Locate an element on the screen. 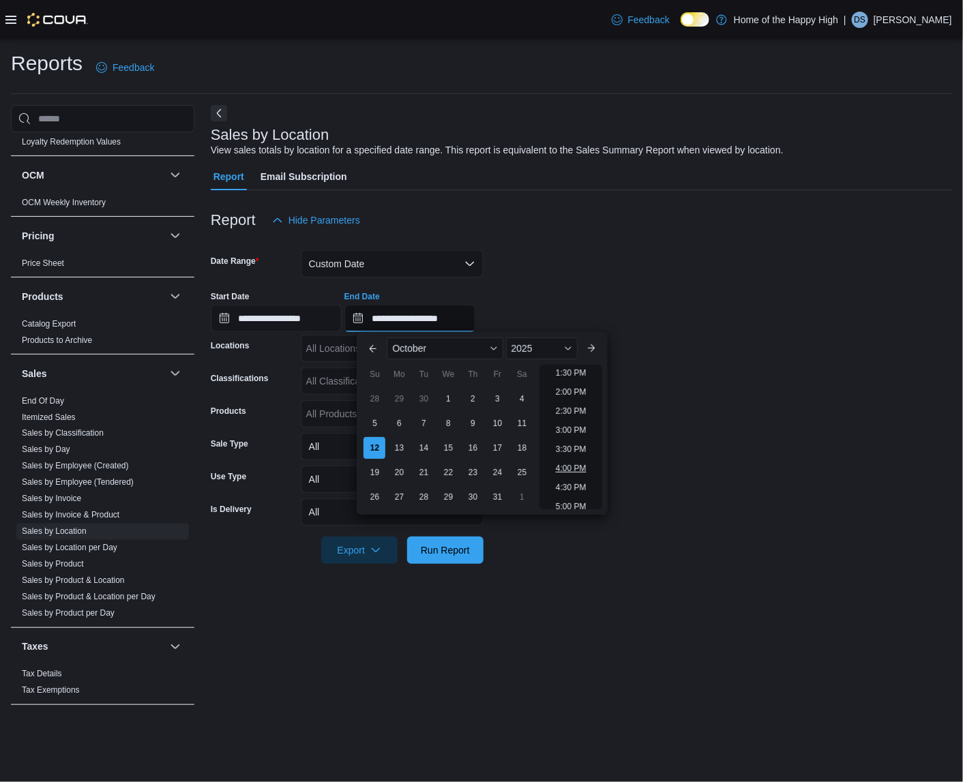 This screenshot has width=963, height=782. div: October, 2025 is located at coordinates (448, 448).